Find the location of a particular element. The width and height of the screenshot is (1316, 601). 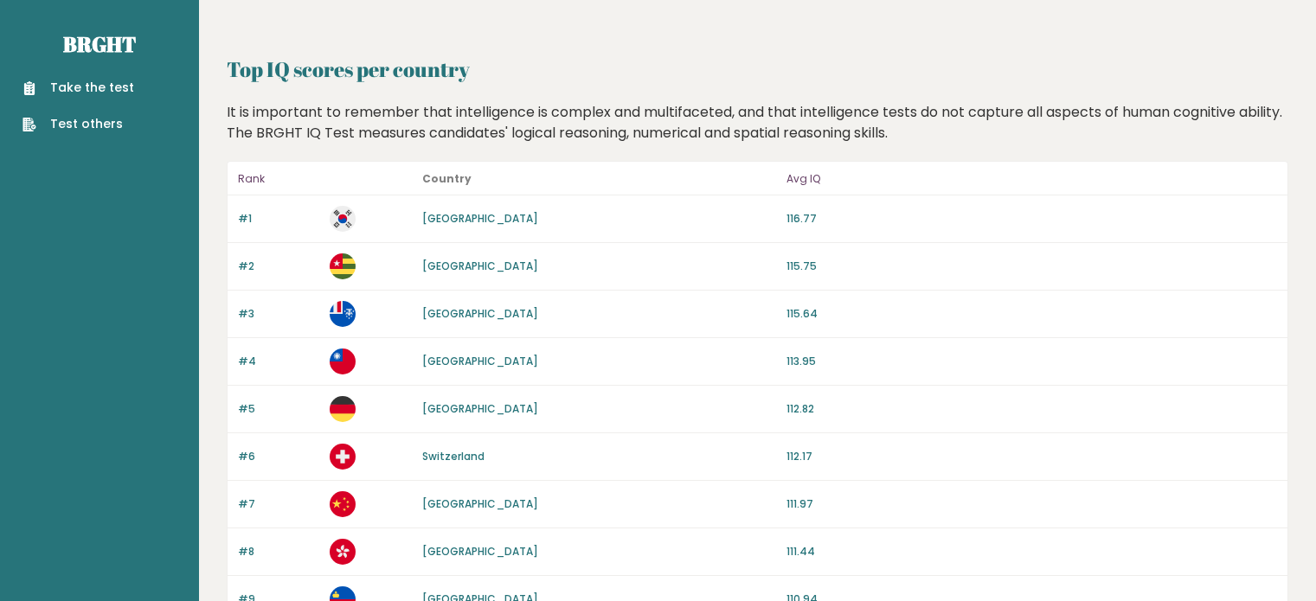

p: #8 is located at coordinates (278, 552).